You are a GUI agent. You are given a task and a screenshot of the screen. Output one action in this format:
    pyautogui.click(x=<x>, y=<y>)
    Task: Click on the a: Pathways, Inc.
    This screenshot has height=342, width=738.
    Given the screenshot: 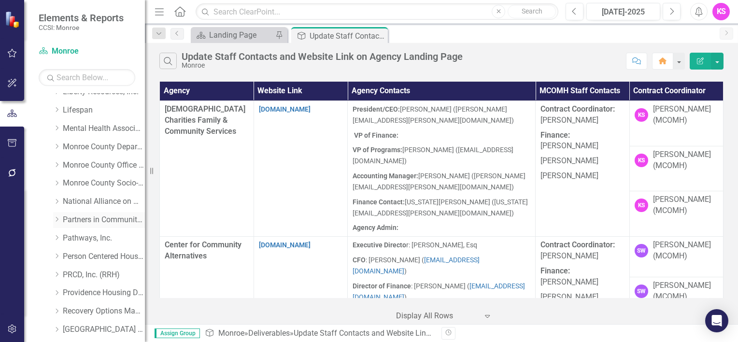 What is the action you would take?
    pyautogui.click(x=104, y=238)
    